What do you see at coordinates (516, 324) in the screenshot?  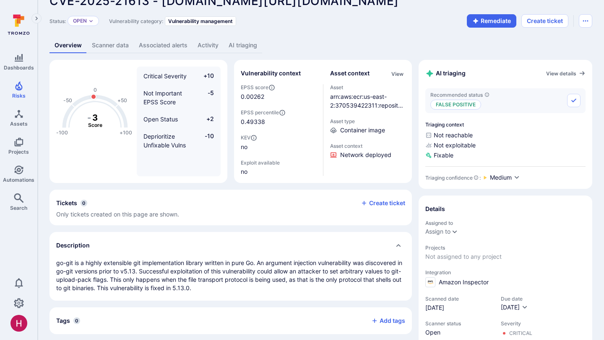 I see `span: Severity` at bounding box center [516, 324].